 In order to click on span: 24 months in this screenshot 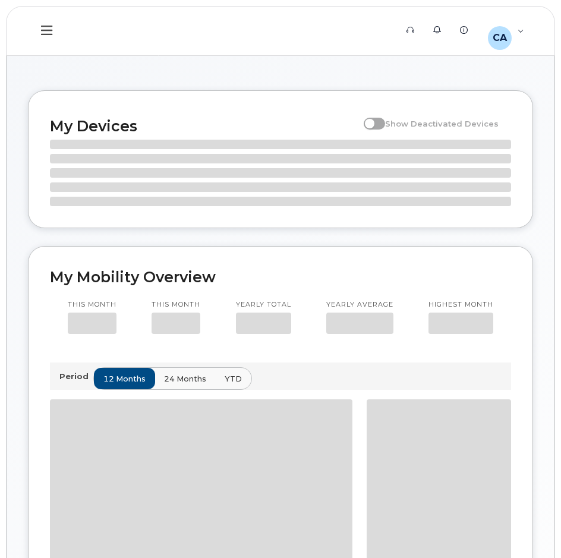, I will do `click(185, 379)`.